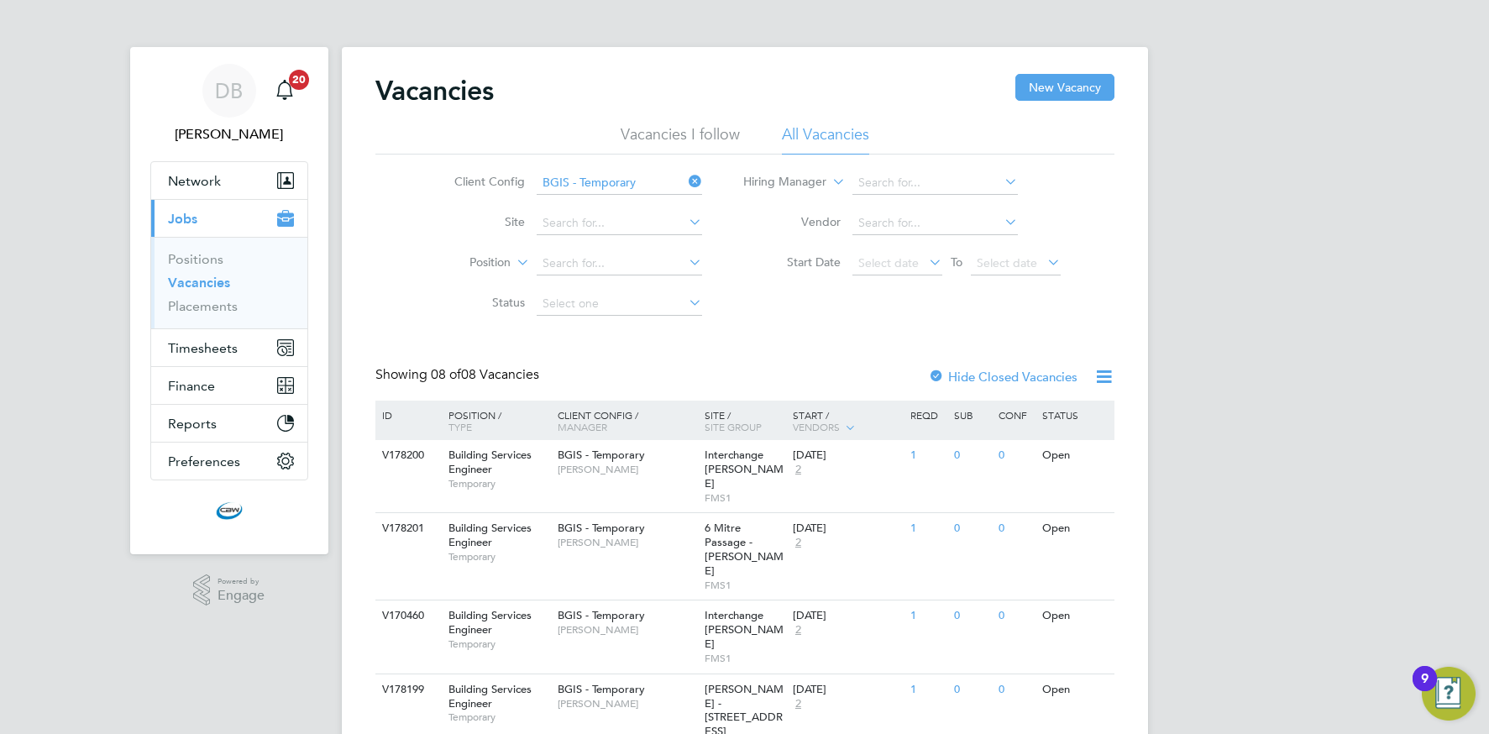 The image size is (1489, 734). What do you see at coordinates (407, 615) in the screenshot?
I see `div: V170460` at bounding box center [407, 615].